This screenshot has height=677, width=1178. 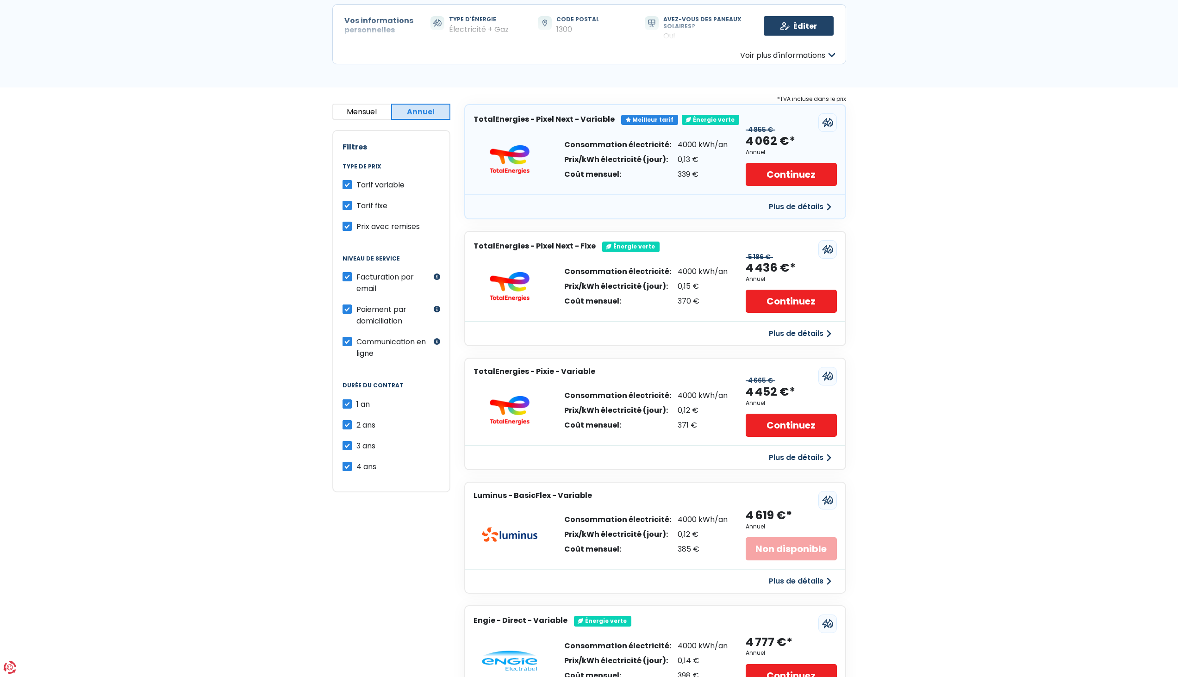 I want to click on label: Paiement par domiciliation, so click(x=394, y=315).